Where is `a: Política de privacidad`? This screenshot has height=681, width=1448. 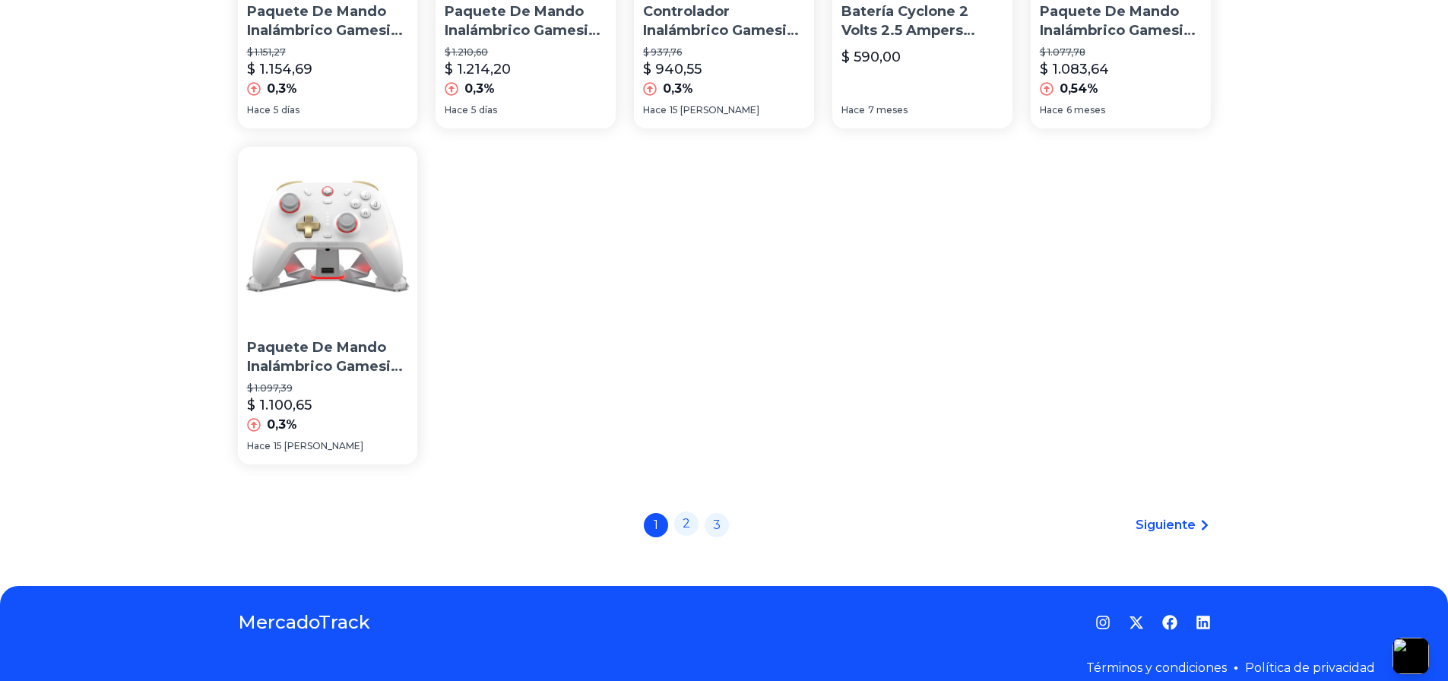
a: Política de privacidad is located at coordinates (1309, 667).